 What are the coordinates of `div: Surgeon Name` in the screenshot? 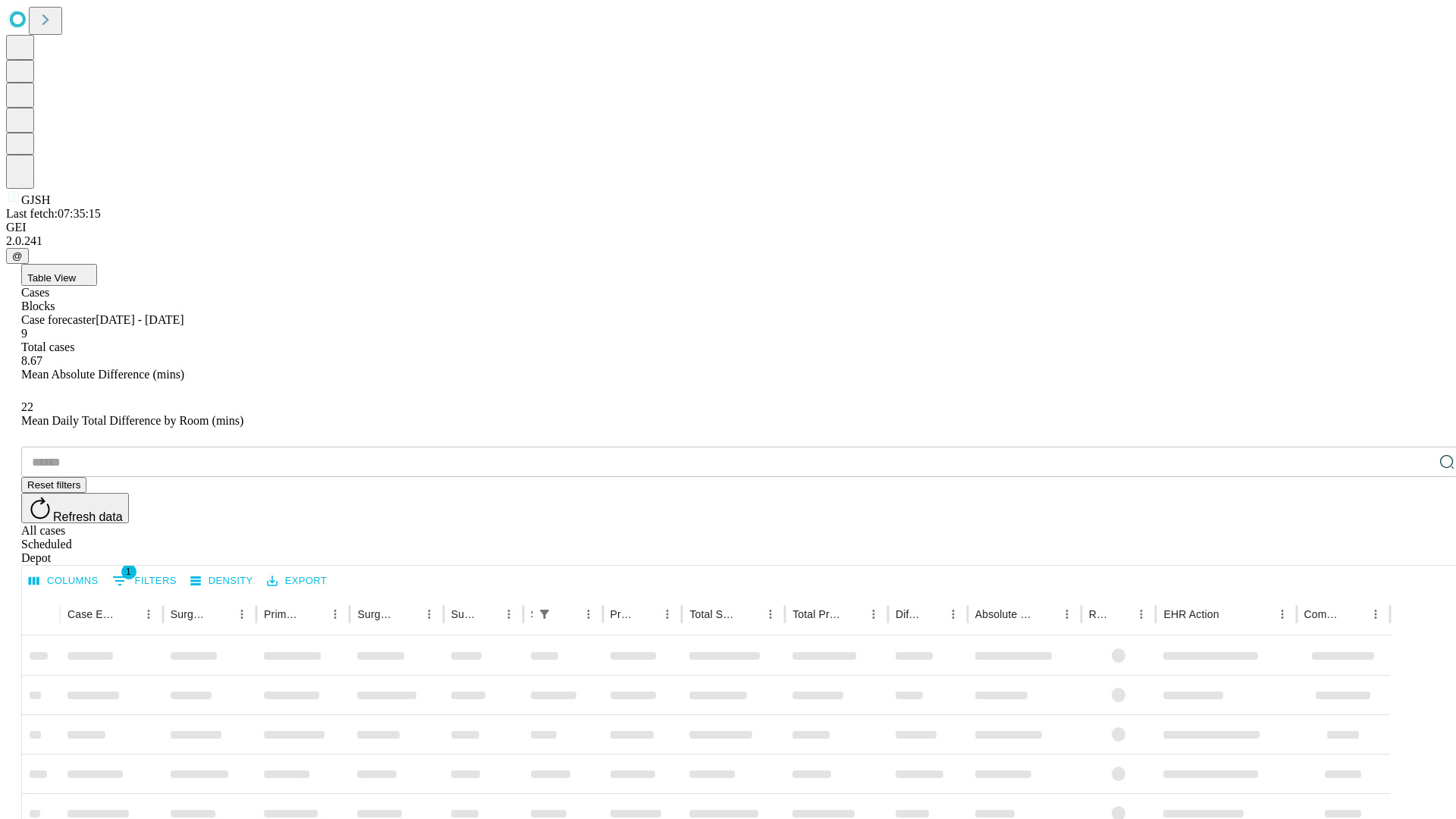 It's located at (190, 614).